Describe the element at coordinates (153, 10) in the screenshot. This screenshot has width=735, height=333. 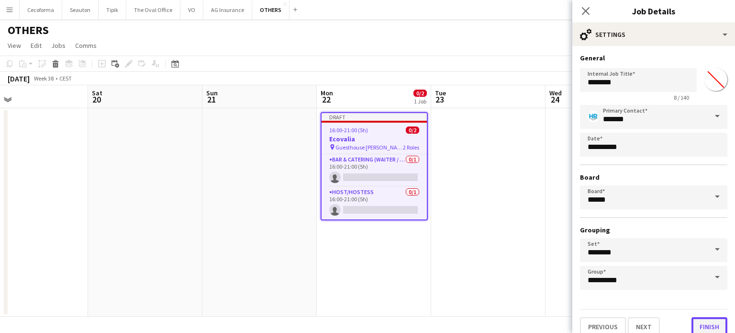
I see `button: The Oval Office` at that location.